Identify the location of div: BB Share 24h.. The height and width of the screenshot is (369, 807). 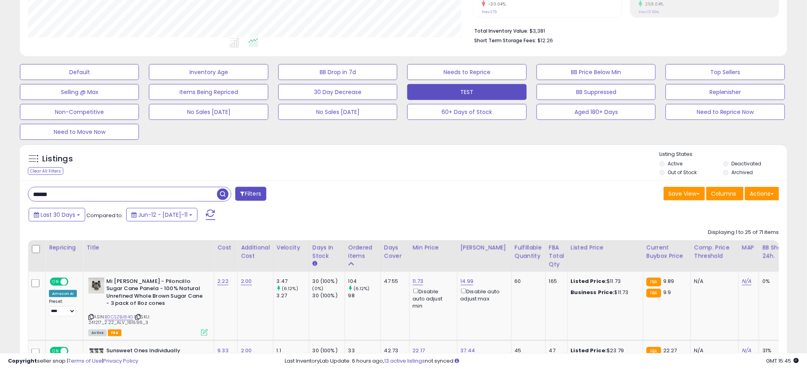
(777, 252).